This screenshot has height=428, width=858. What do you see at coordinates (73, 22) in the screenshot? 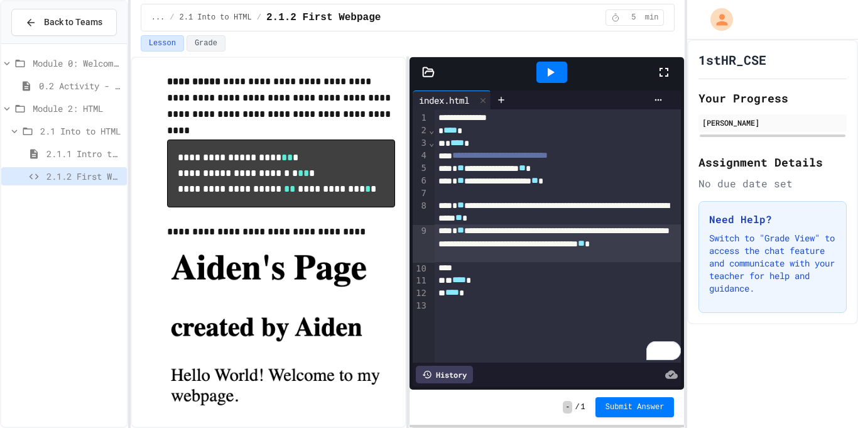
I see `span: Back to Teams` at bounding box center [73, 22].